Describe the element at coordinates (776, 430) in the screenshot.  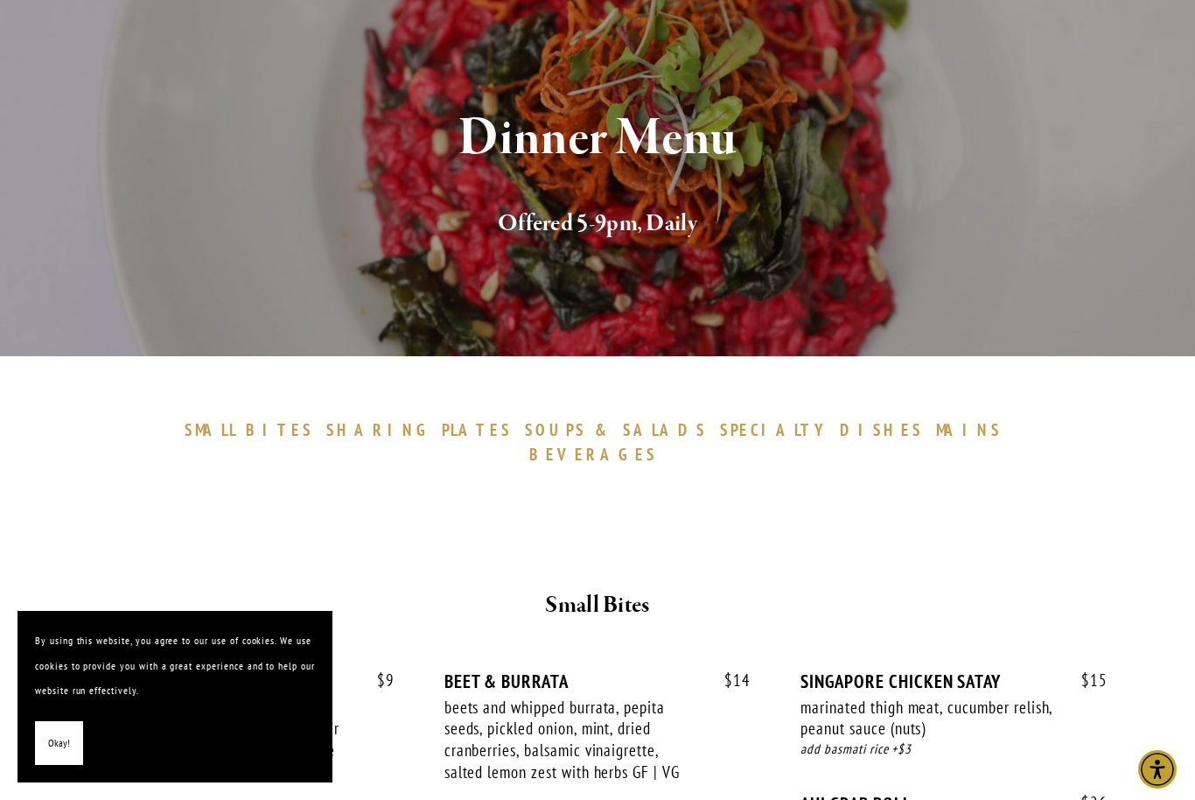
I see `span: SPECIALTY` at that location.